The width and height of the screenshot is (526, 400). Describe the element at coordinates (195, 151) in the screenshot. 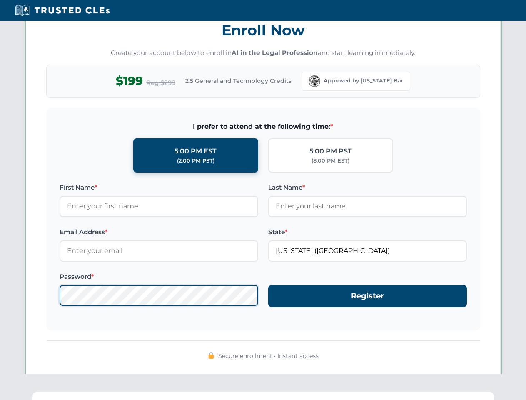

I see `div: 5:00 PM EST` at that location.